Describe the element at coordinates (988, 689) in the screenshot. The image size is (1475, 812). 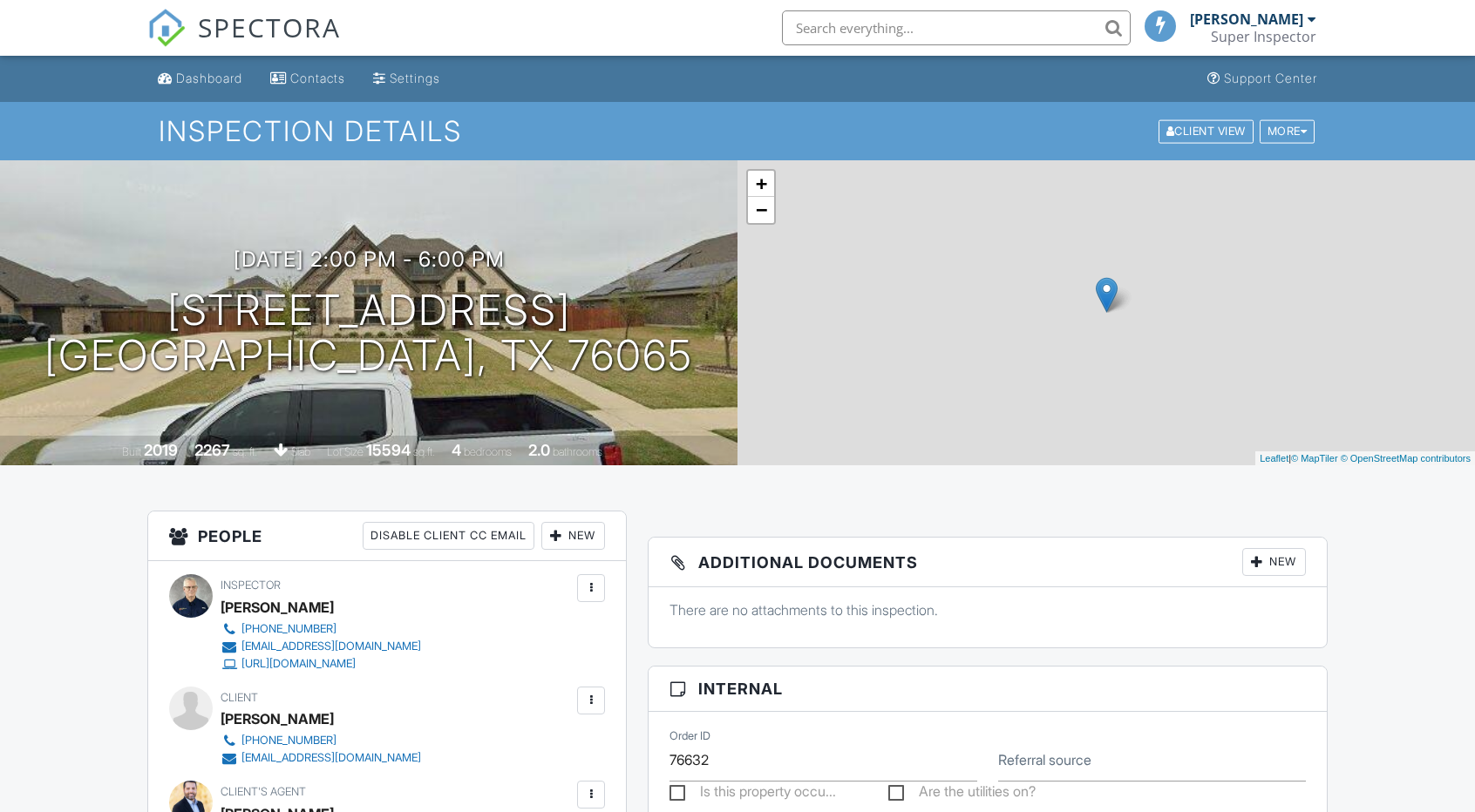
I see `h3: Internal` at that location.